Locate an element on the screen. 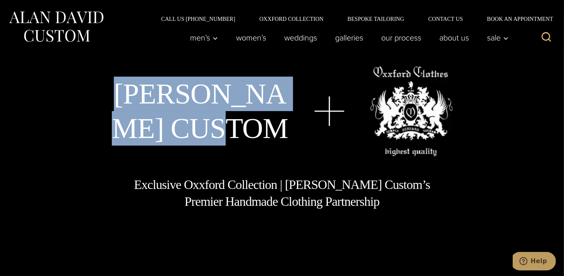  a: Galleries is located at coordinates (349, 38).